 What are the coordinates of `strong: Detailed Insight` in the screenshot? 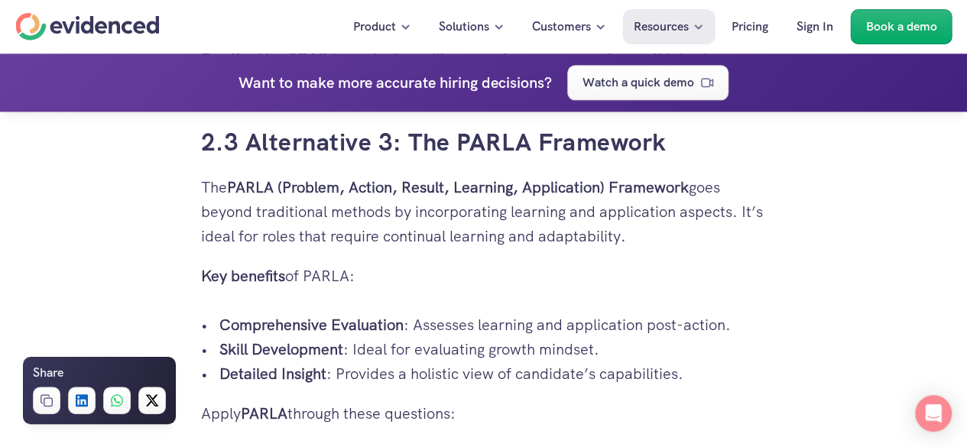 It's located at (273, 374).